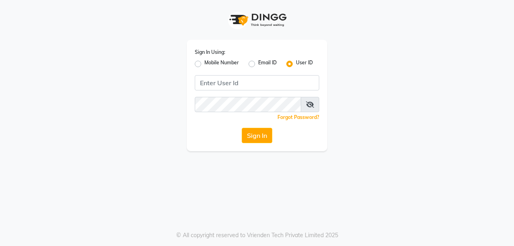  Describe the element at coordinates (267, 64) in the screenshot. I see `label: Email ID` at that location.